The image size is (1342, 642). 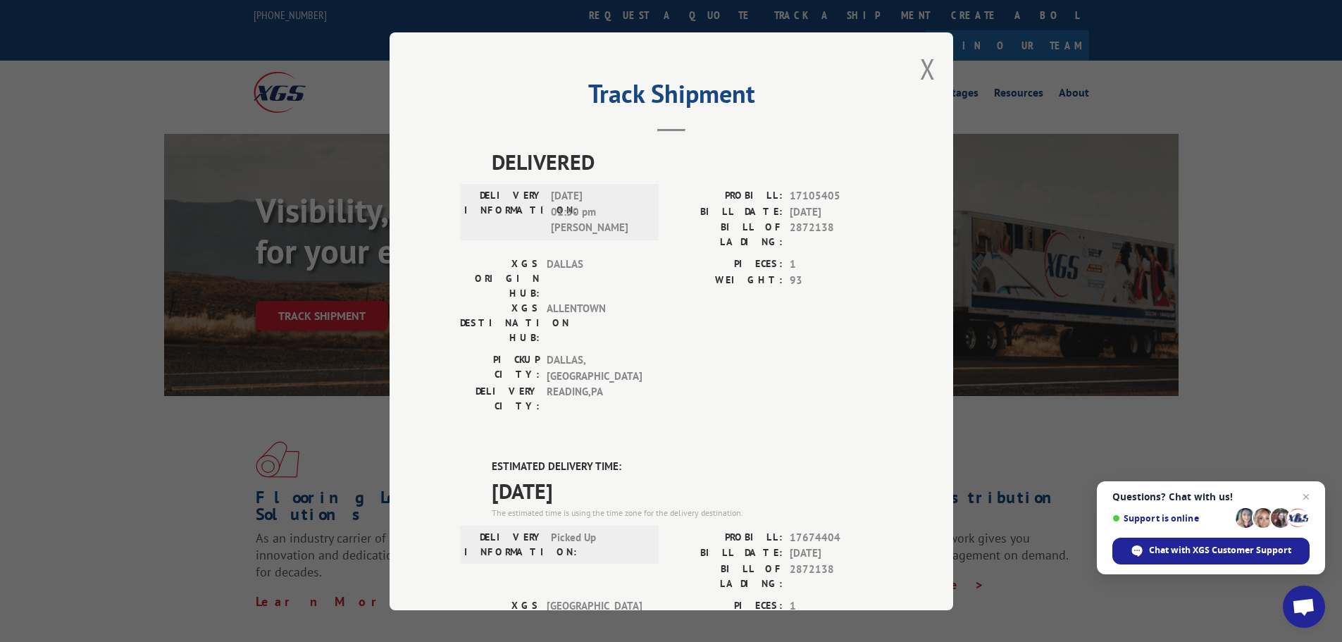 I want to click on span: 17674404, so click(x=836, y=537).